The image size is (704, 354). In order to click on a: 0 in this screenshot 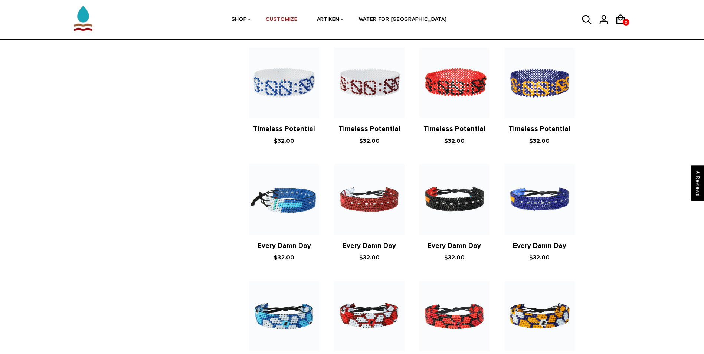, I will do `click(626, 22)`.